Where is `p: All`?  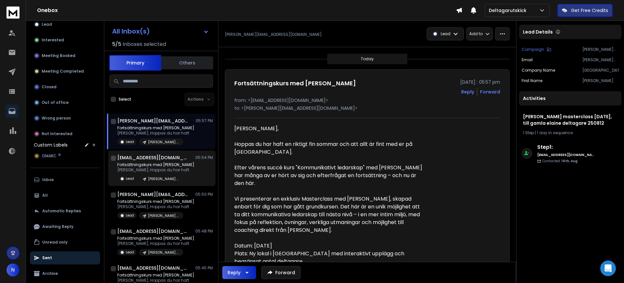
p: All is located at coordinates (45, 195).